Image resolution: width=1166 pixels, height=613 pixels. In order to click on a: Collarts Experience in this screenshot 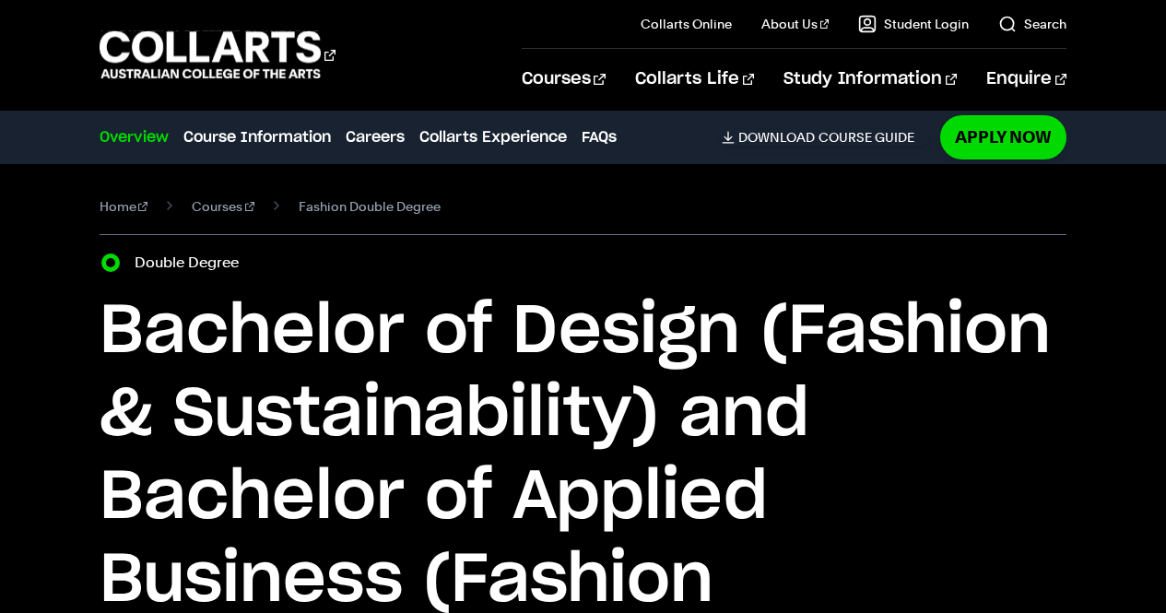, I will do `click(493, 137)`.